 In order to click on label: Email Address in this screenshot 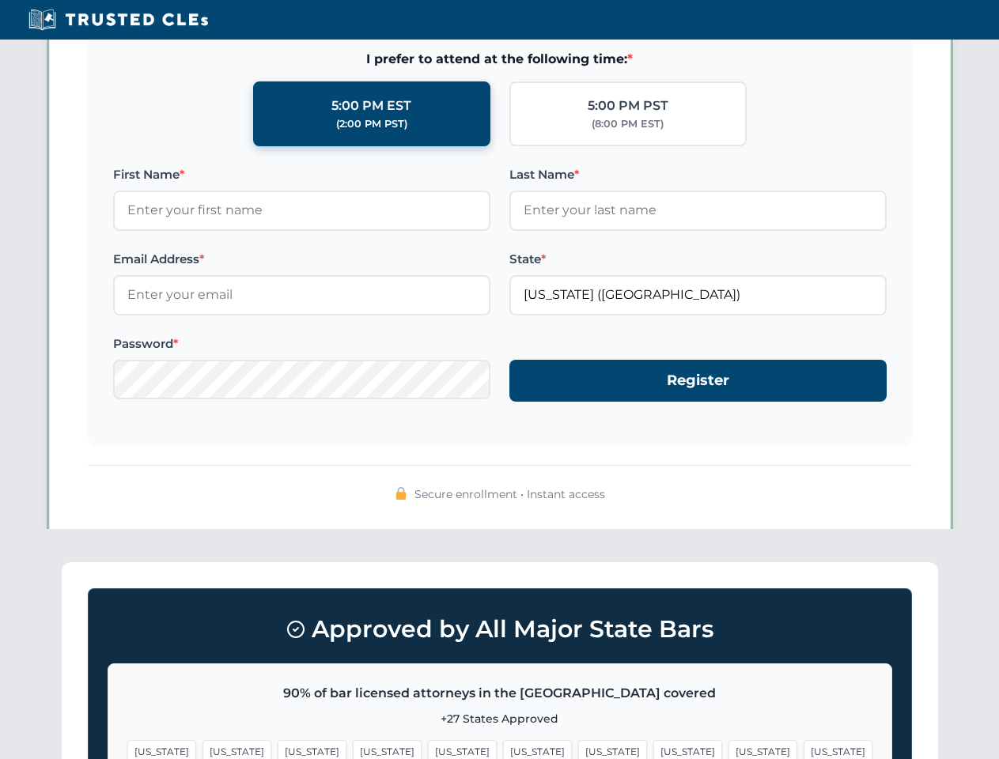, I will do `click(301, 259)`.